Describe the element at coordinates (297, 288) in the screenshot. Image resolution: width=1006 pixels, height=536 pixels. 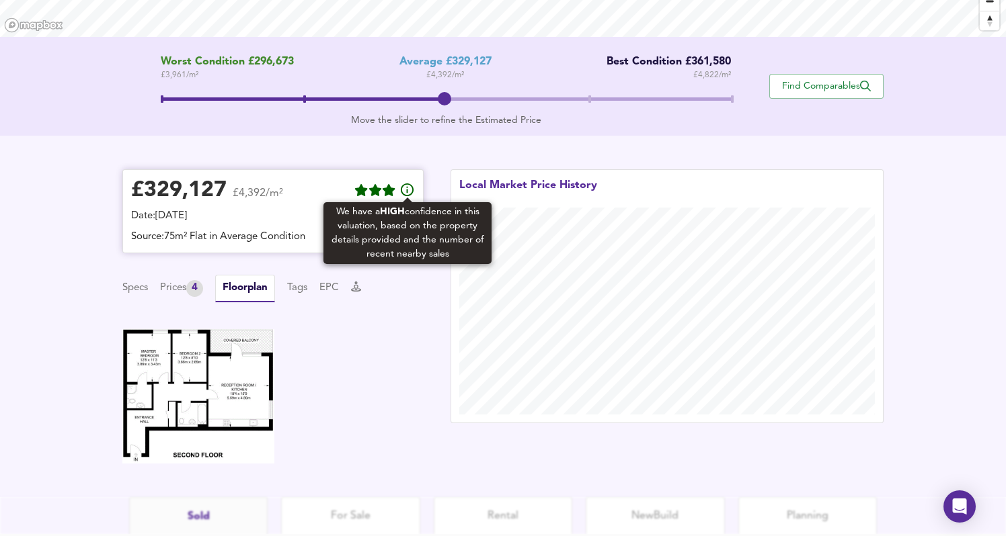
I see `button: Tags` at that location.